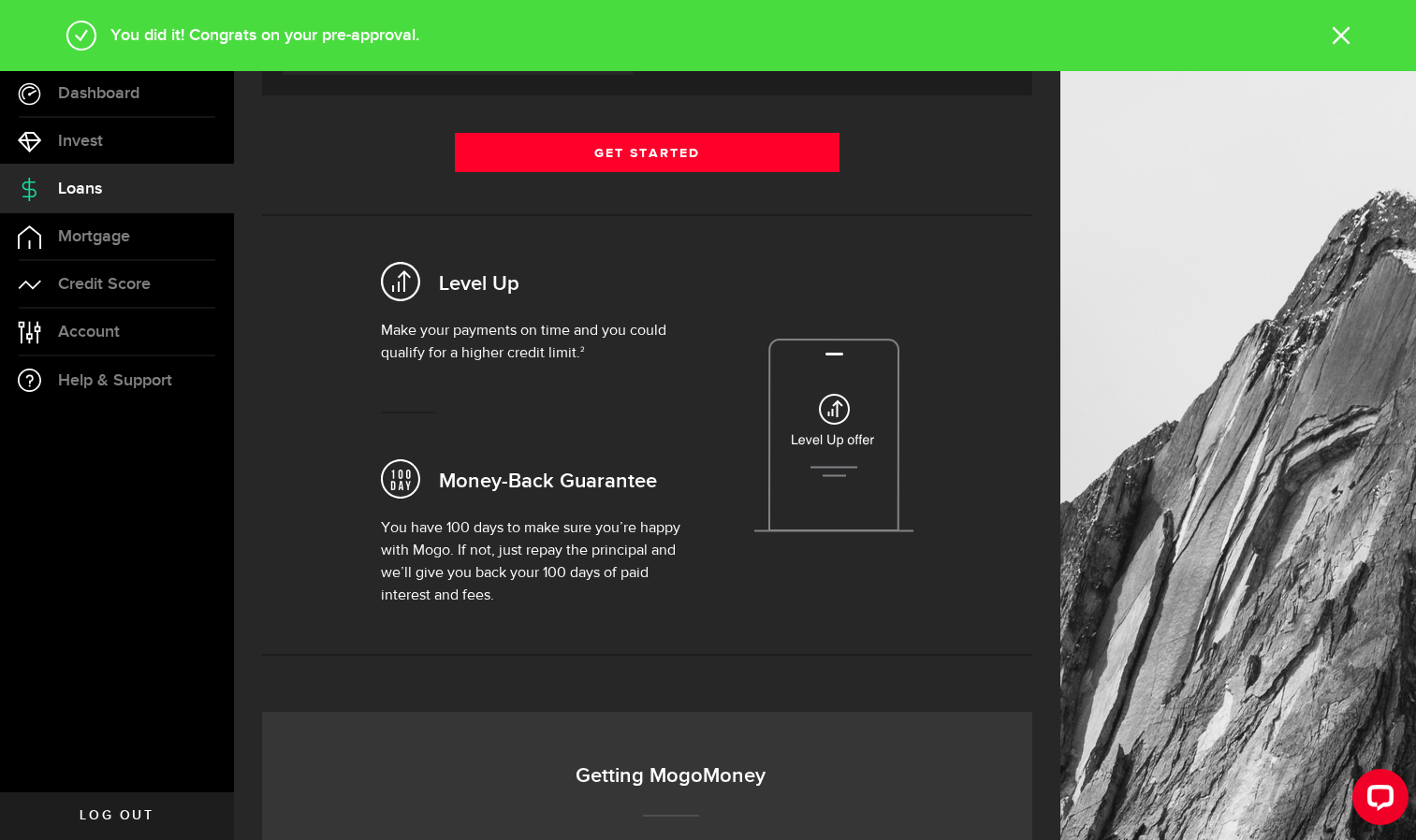 This screenshot has width=1416, height=840. What do you see at coordinates (548, 482) in the screenshot?
I see `h2: Money-Back Guarantee` at bounding box center [548, 482].